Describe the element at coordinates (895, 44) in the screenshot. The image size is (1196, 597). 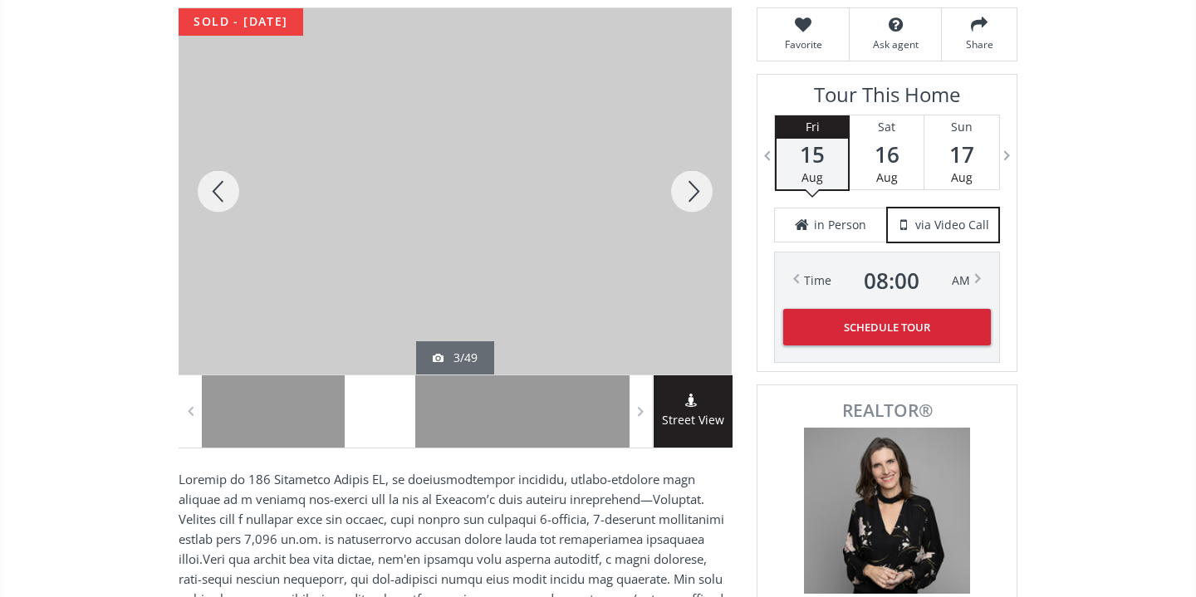
I see `span: Ask agent` at that location.